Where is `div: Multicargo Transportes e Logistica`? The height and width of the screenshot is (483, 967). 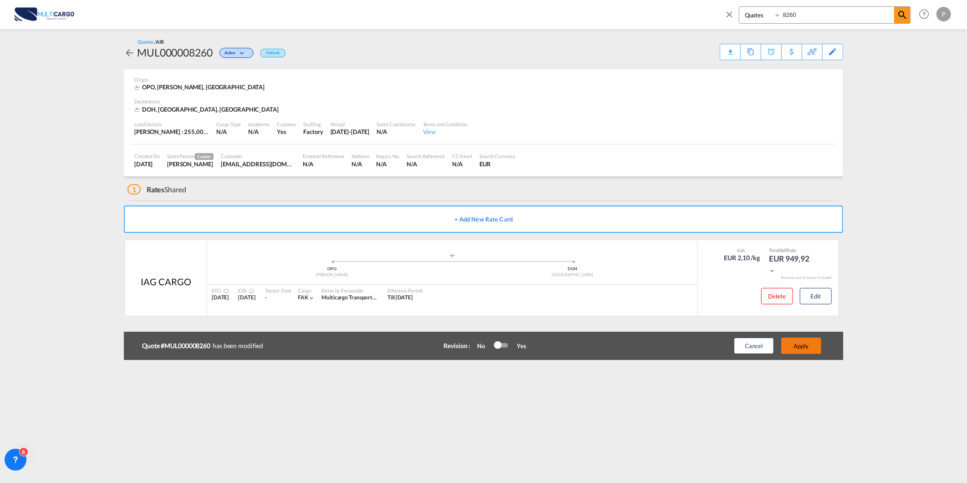 div: Multicargo Transportes e Logistica is located at coordinates (350, 297).